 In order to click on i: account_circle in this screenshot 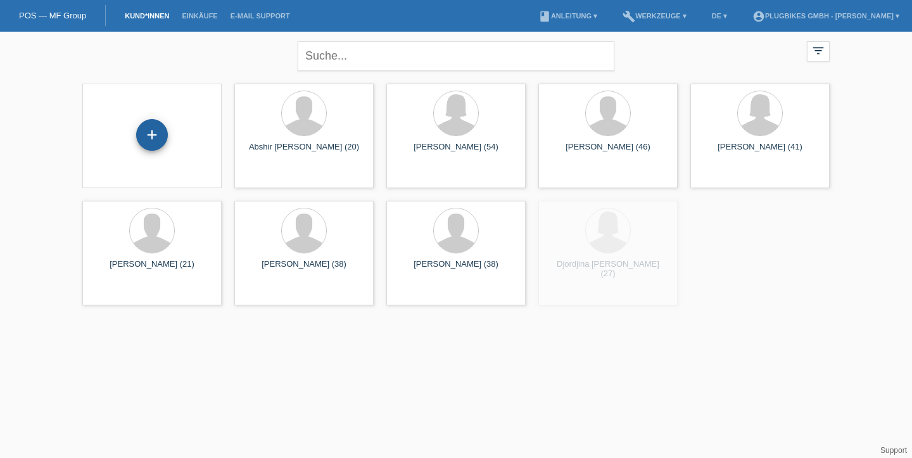, I will do `click(759, 16)`.